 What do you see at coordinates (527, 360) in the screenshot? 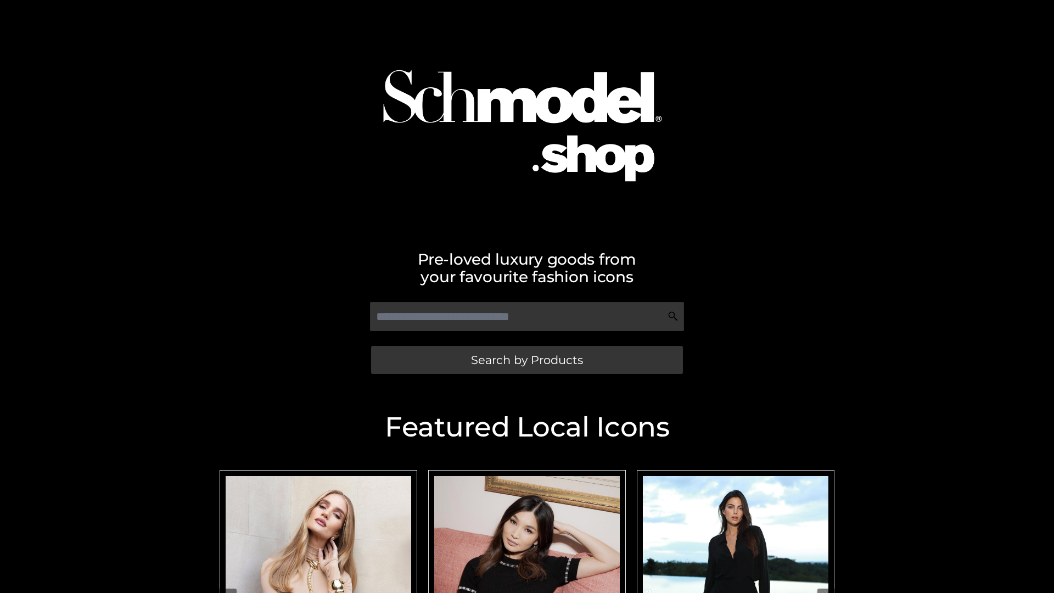
I see `a: Search by Products` at bounding box center [527, 360].